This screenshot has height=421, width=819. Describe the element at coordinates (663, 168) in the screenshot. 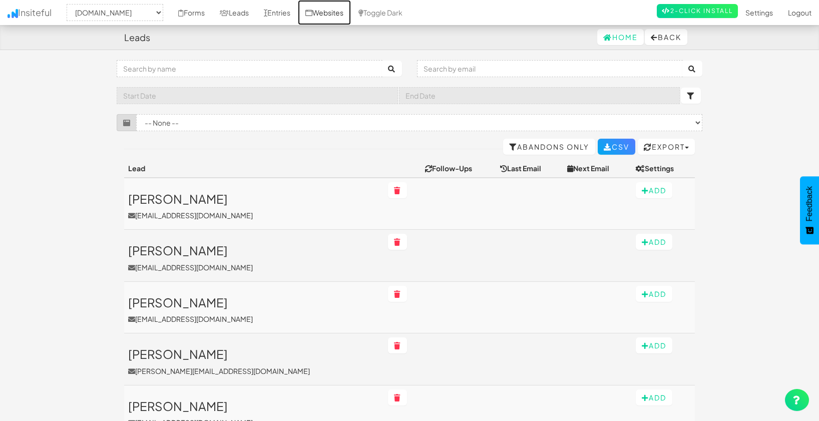

I see `th: Settings` at that location.